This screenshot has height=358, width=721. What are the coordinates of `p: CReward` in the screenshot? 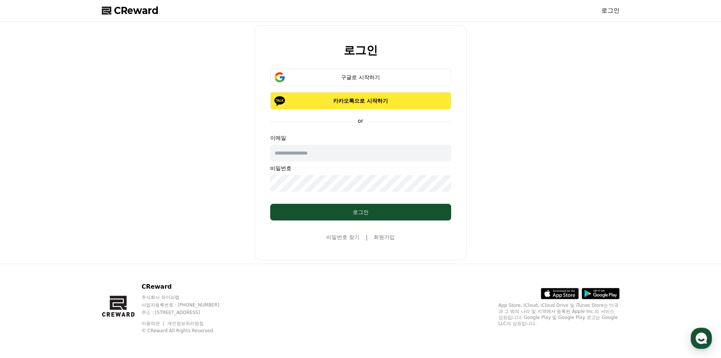 It's located at (188, 287).